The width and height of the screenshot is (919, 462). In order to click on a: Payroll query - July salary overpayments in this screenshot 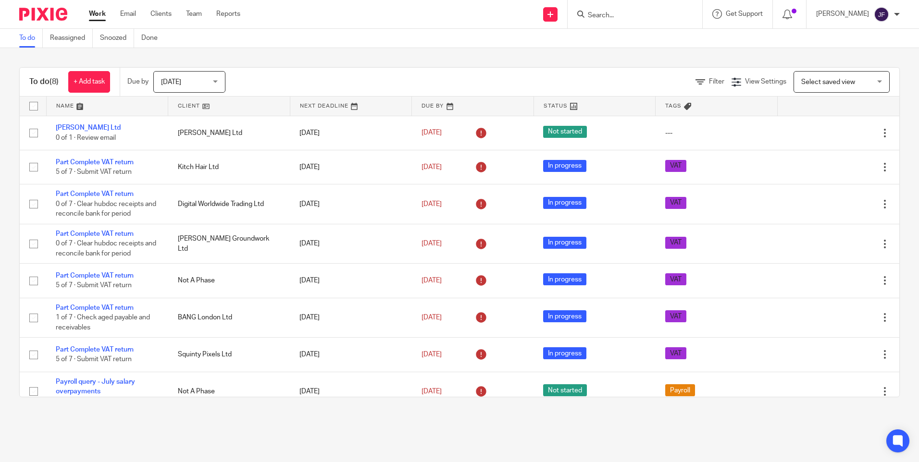, I will do `click(95, 387)`.